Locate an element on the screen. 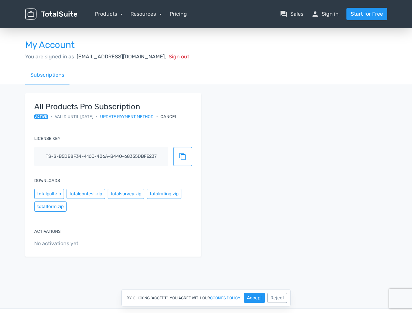  label: Activations is located at coordinates (47, 231).